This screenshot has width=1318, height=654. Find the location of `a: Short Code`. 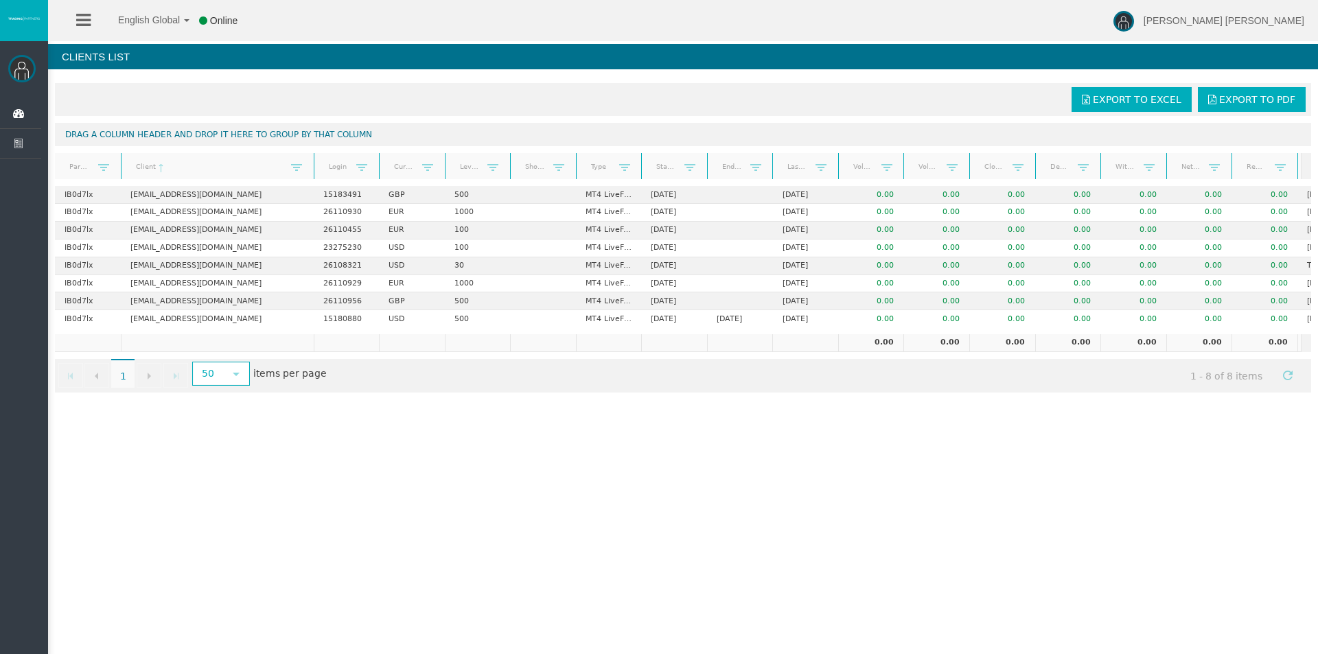

a: Short Code is located at coordinates (535, 167).